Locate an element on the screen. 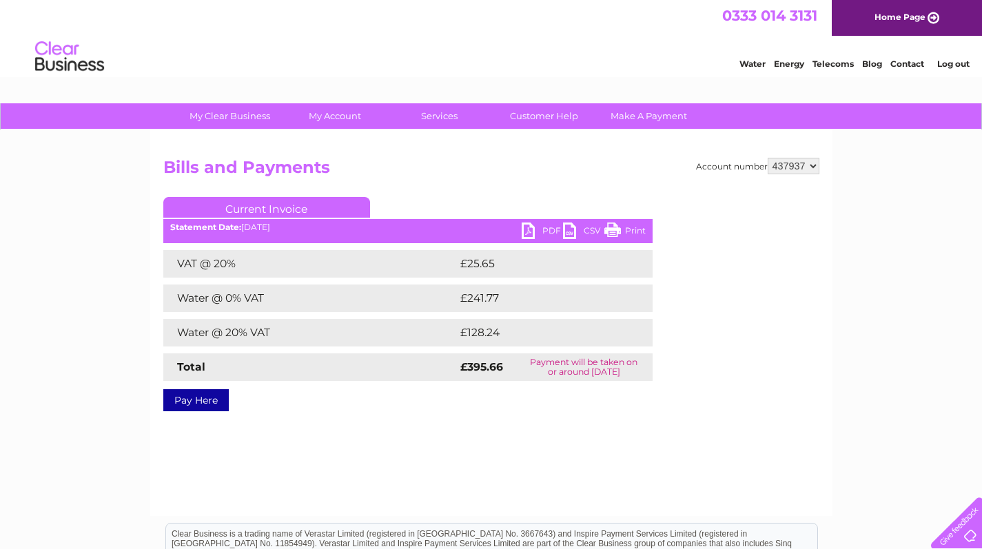  a: 0333 014 3131 is located at coordinates (769, 15).